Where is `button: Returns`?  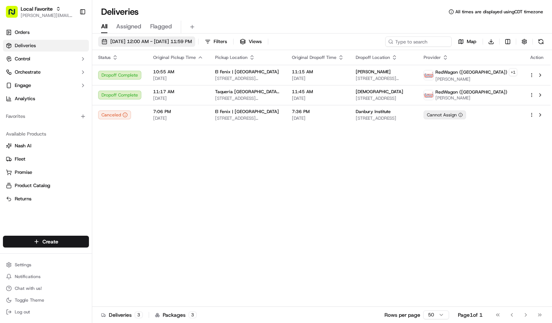
button: Returns is located at coordinates (46, 199).